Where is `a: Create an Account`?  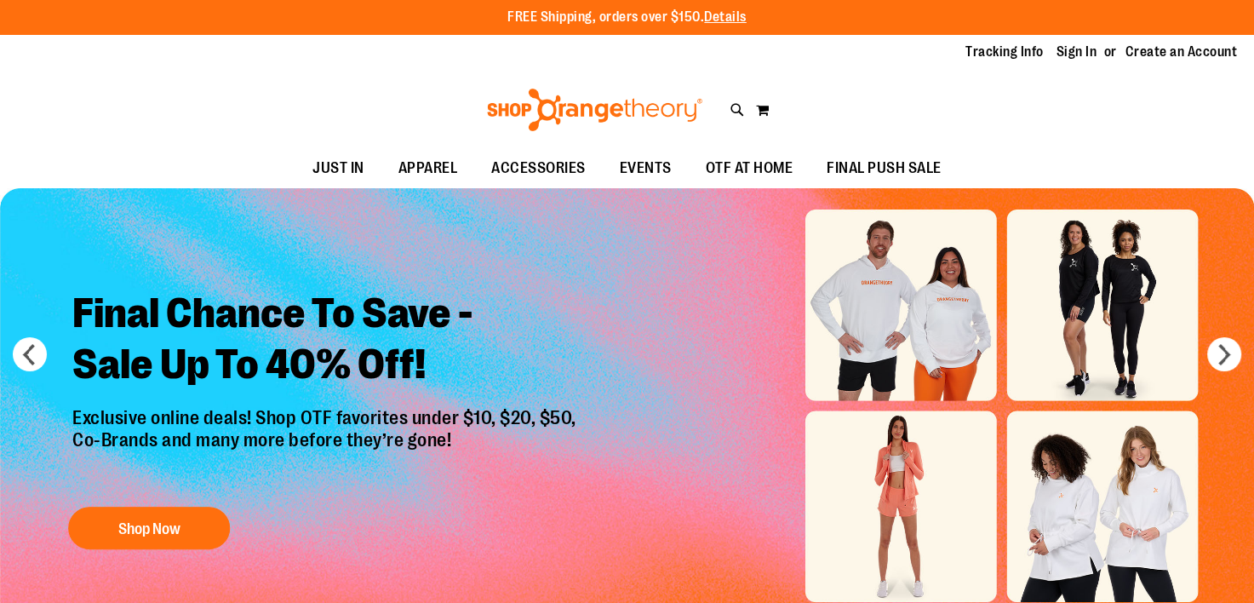
a: Create an Account is located at coordinates (1182, 52).